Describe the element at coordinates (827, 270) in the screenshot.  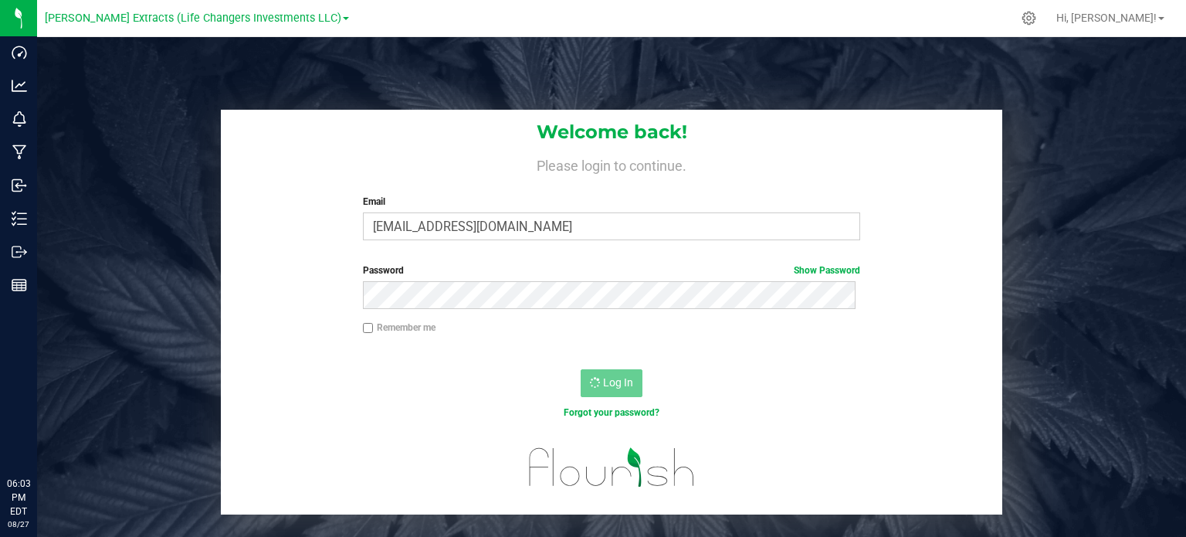
I see `a: Show Password` at that location.